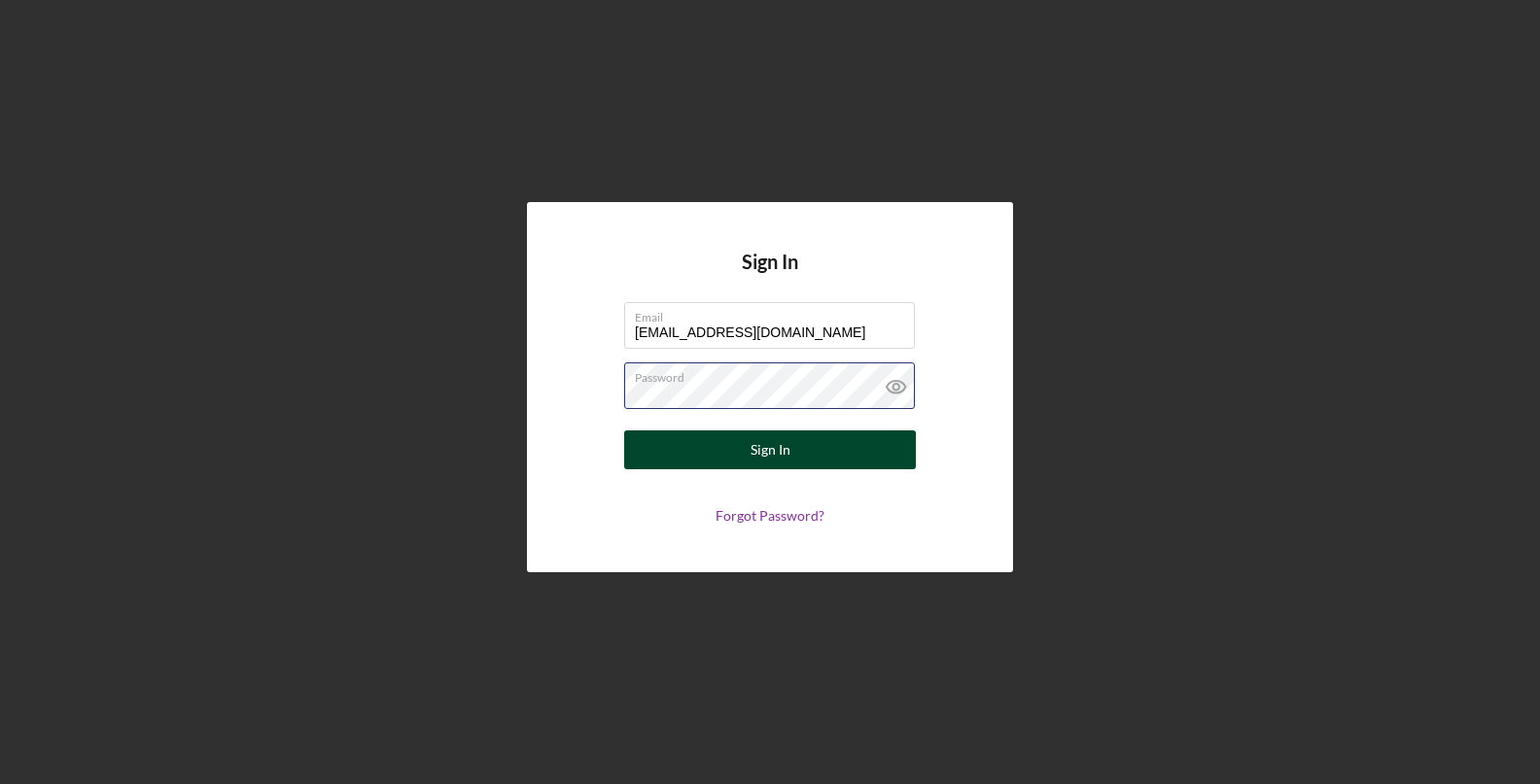 Image resolution: width=1540 pixels, height=784 pixels. Describe the element at coordinates (775, 375) in the screenshot. I see `label: Password` at that location.